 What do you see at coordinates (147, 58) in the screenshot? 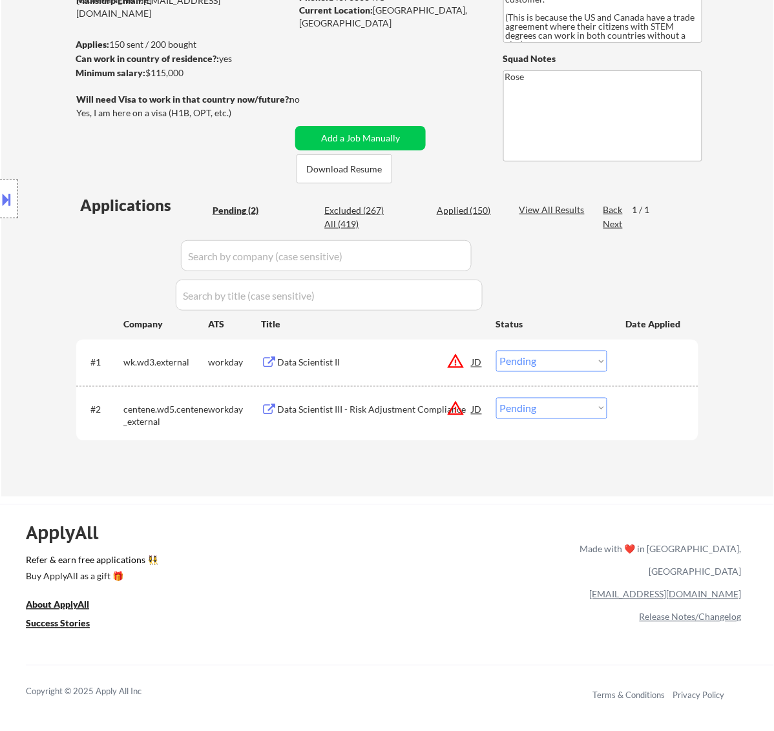
I see `strong: Can work in country of residence?:` at bounding box center [147, 58].